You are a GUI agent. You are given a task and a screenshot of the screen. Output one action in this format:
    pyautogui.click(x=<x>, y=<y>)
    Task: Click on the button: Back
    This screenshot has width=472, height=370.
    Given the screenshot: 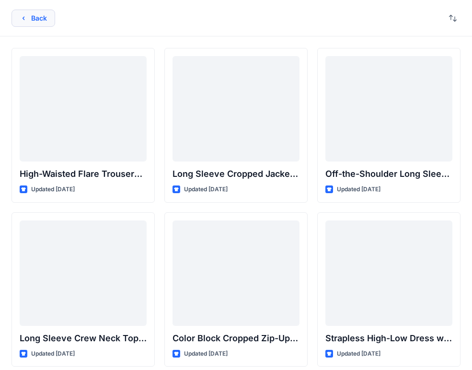 What is the action you would take?
    pyautogui.click(x=33, y=18)
    